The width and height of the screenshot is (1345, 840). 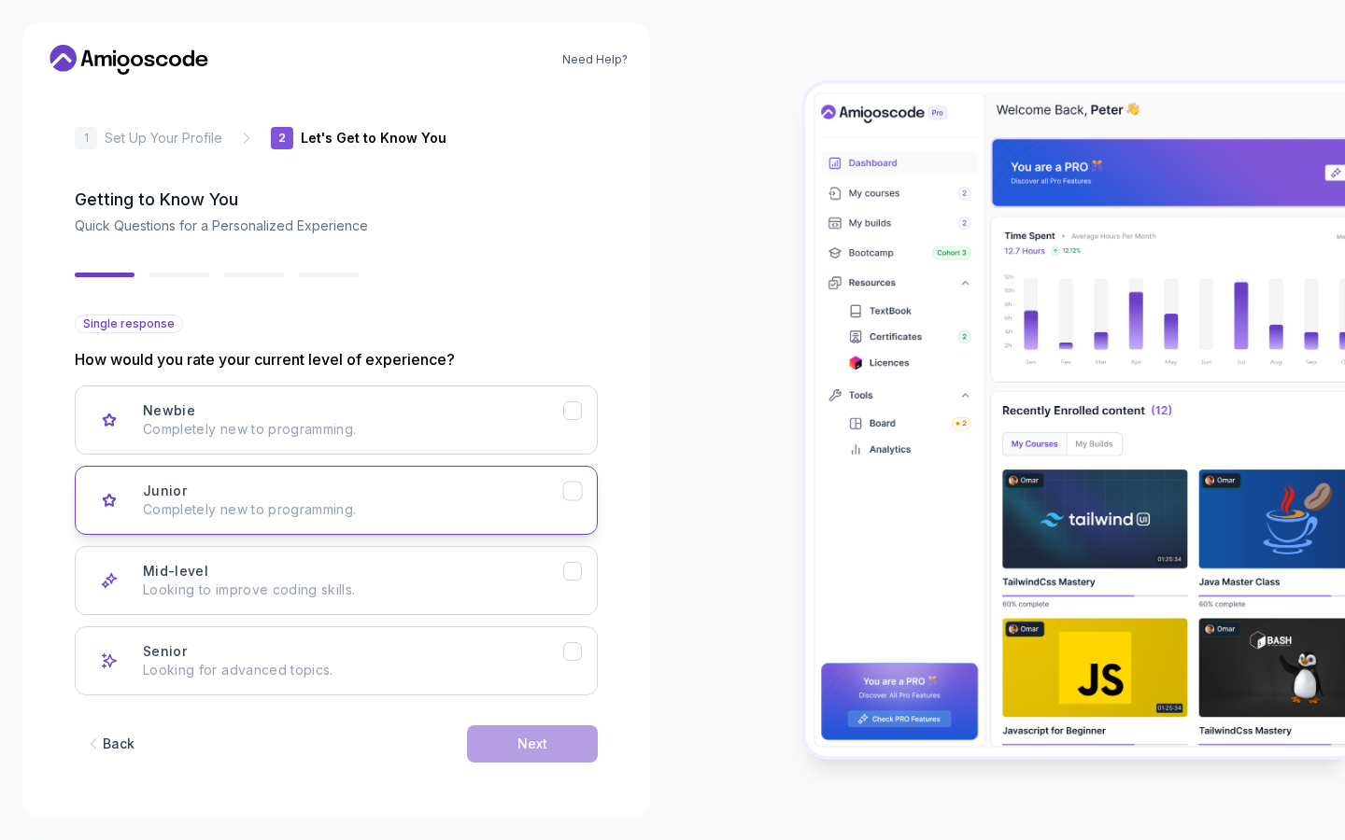 I want to click on img: provesource social proof notification image, so click(x=45, y=795).